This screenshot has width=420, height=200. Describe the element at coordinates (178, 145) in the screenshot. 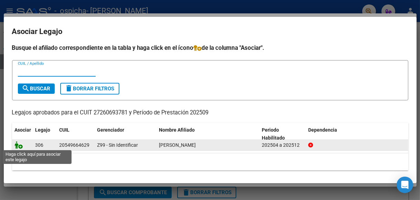

I see `span: GIMENEZ BRUNO BASTIAN` at that location.